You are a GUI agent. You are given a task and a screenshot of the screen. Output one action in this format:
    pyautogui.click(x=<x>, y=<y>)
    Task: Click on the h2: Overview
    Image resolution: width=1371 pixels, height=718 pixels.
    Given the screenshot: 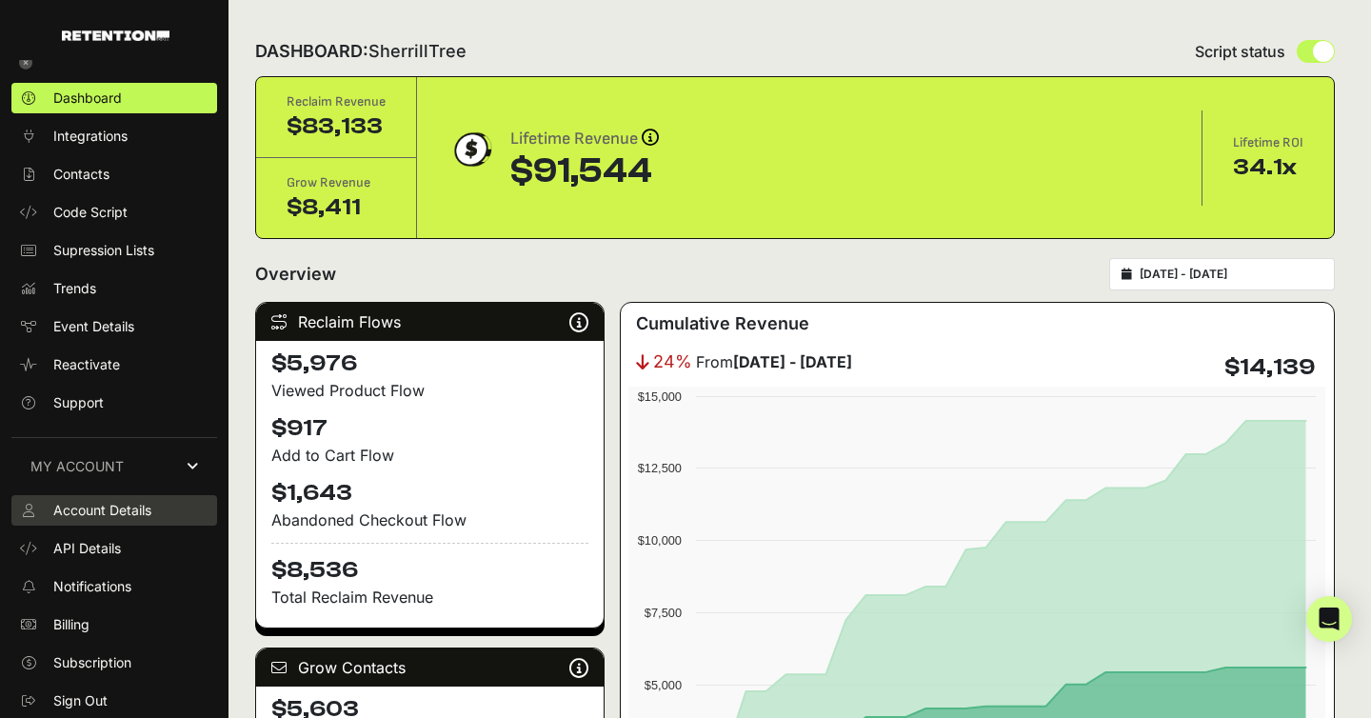 What is the action you would take?
    pyautogui.click(x=295, y=274)
    